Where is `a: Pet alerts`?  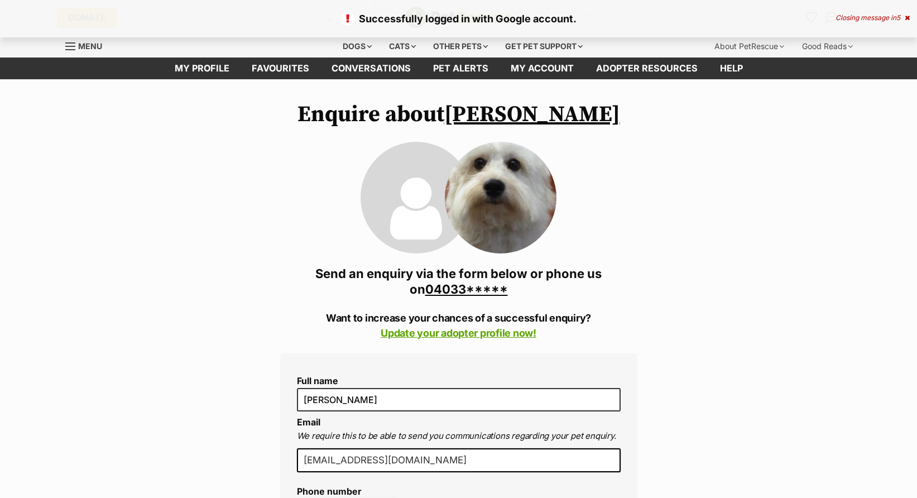 a: Pet alerts is located at coordinates (460, 68).